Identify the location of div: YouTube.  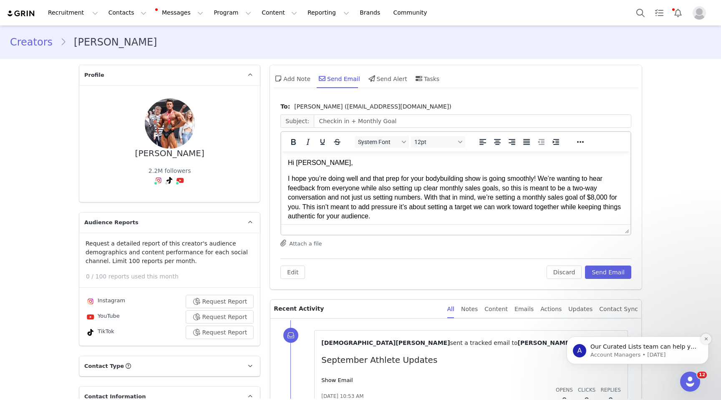
(103, 317).